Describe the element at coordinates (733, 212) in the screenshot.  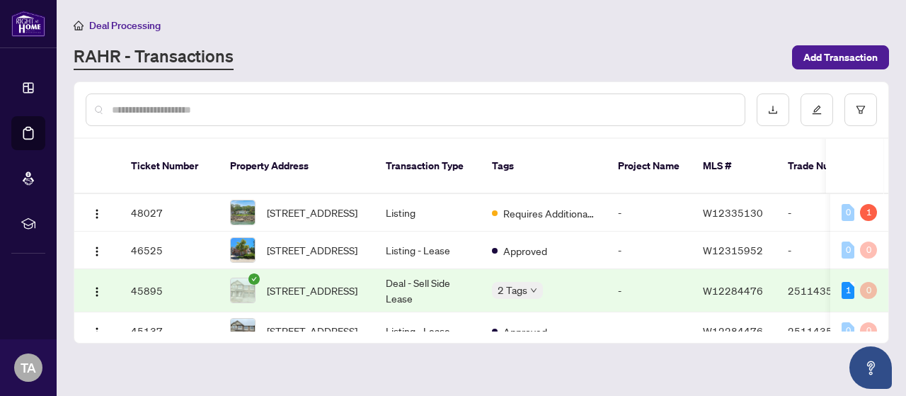
I see `span: W12335130` at that location.